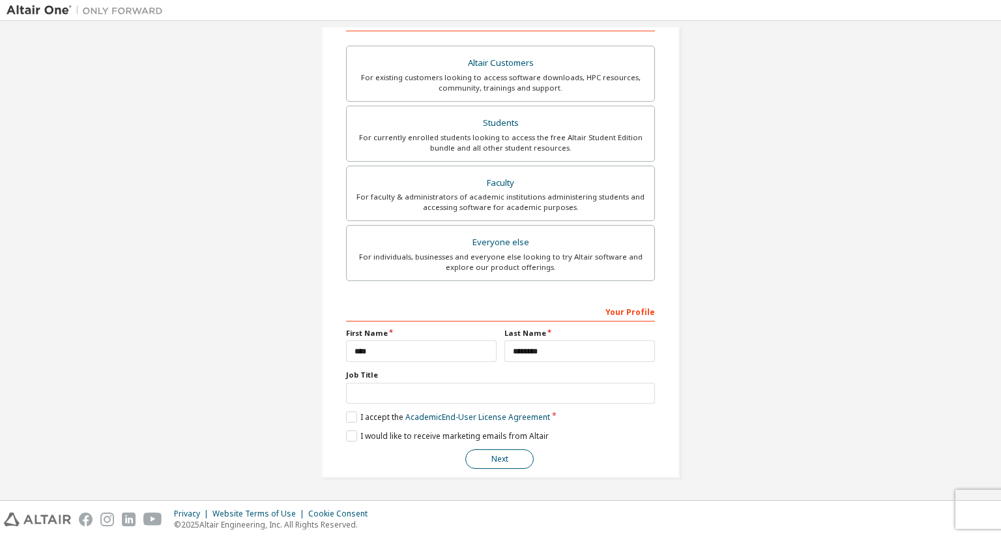 The width and height of the screenshot is (1001, 538). Describe the element at coordinates (88, 10) in the screenshot. I see `img: Altair One` at that location.